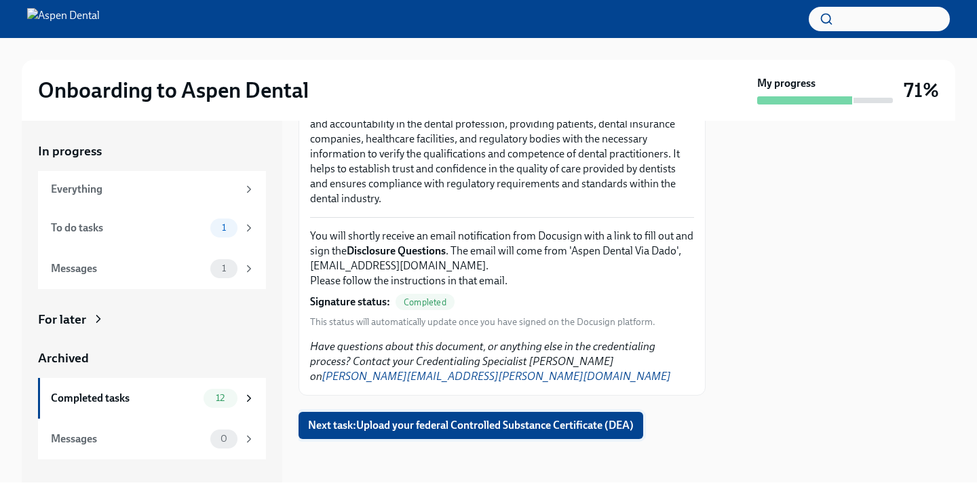  Describe the element at coordinates (124, 398) in the screenshot. I see `div: Completed tasks` at that location.